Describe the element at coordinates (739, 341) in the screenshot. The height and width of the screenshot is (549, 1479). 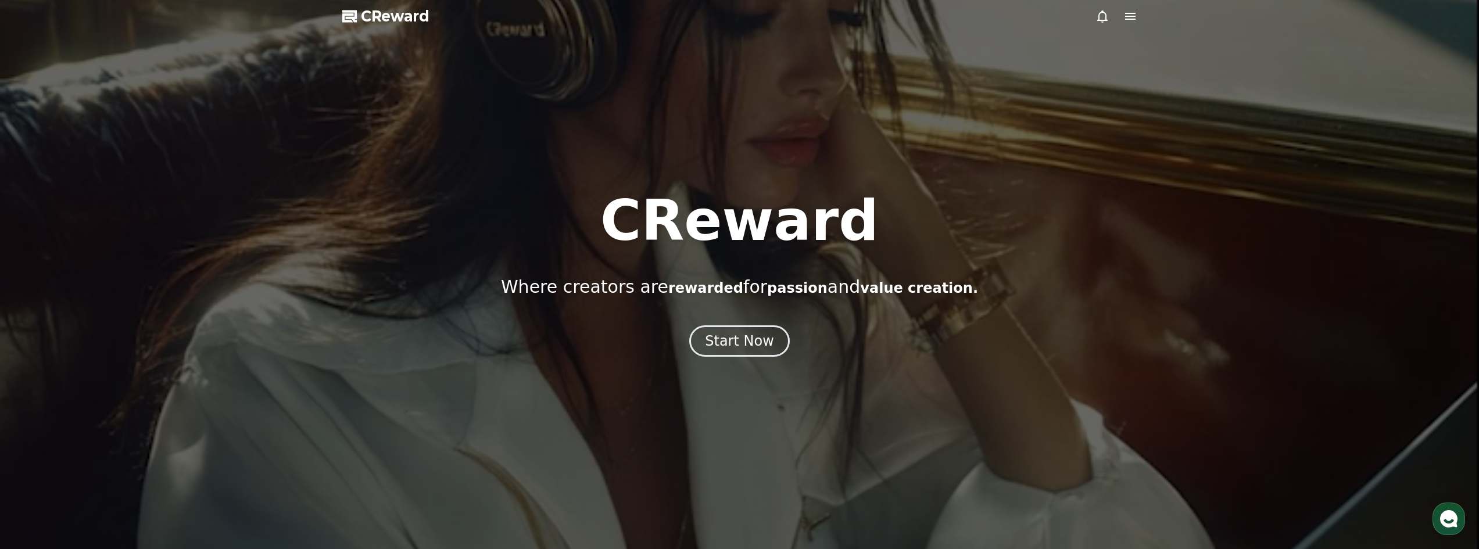
I see `button: Start Now` at that location.